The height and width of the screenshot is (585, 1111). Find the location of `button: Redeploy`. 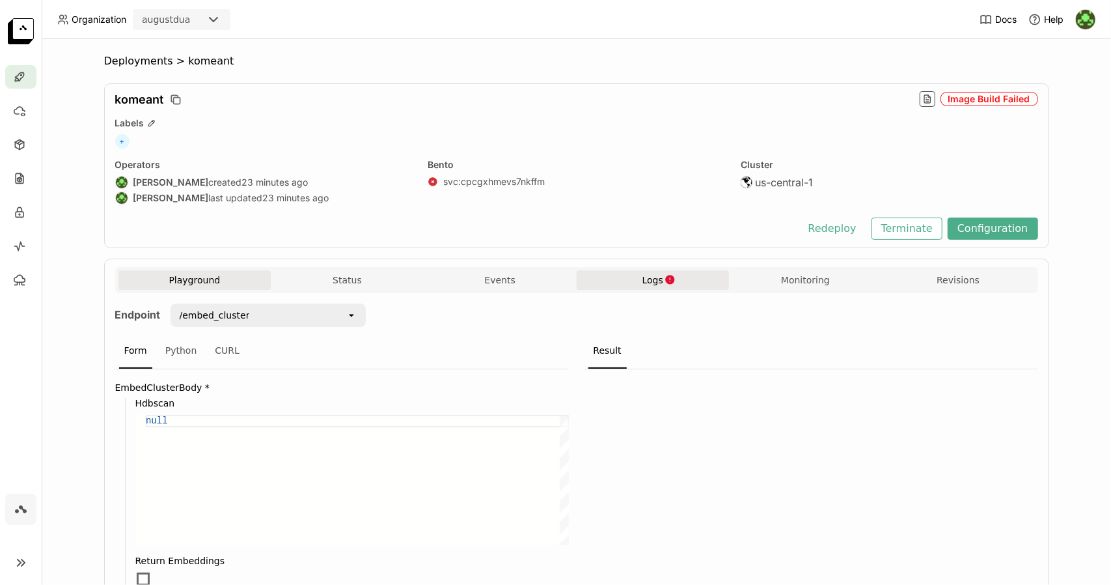

button: Redeploy is located at coordinates (833, 229).